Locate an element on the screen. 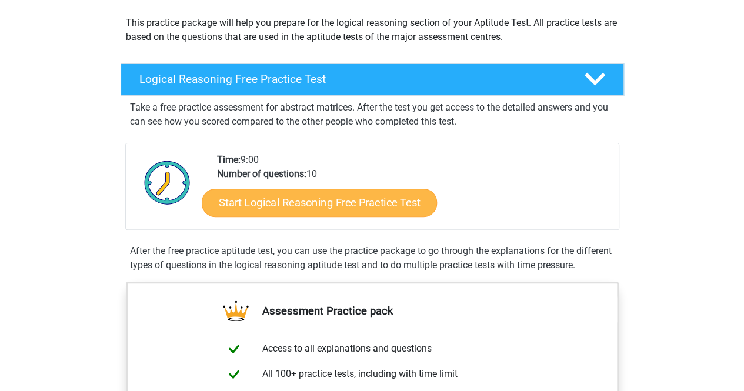 The width and height of the screenshot is (744, 391). div: After the free practice aptitude test, you can use the practice package to go through the explana... is located at coordinates (372, 258).